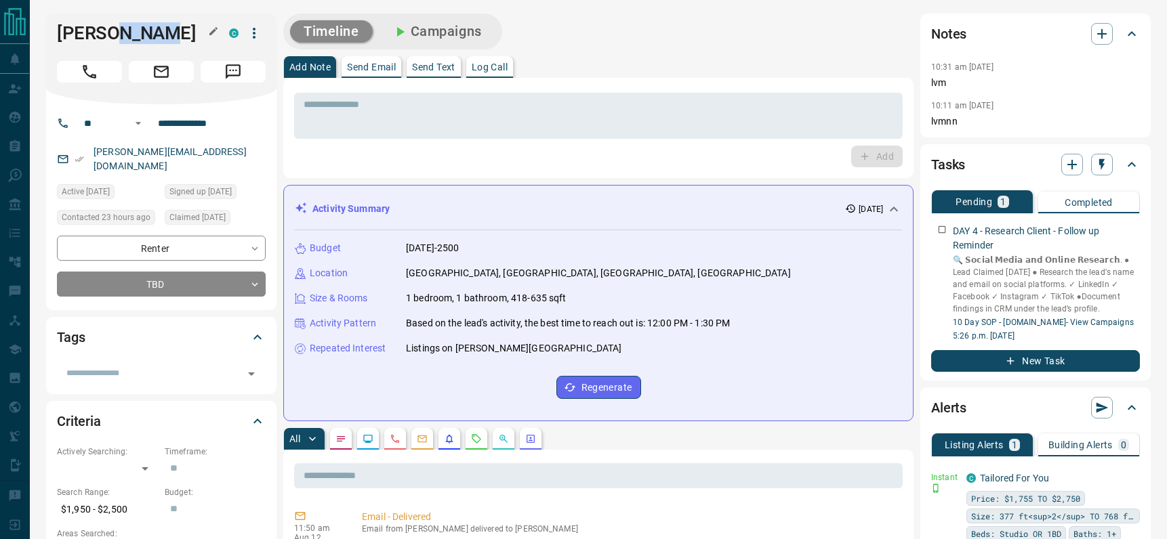  Describe the element at coordinates (1053, 516) in the screenshot. I see `span: Size: 377 ft<sup>2</sup> TO 768 ft<sup>2</sup>` at that location.